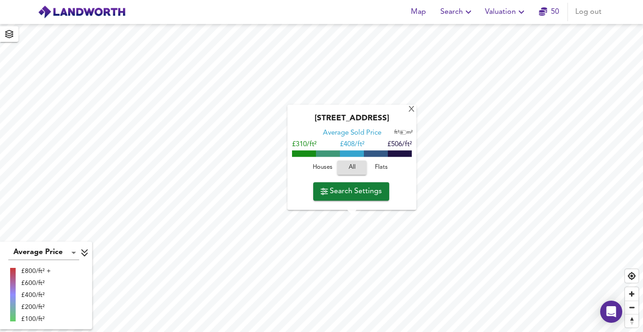 The height and width of the screenshot is (332, 643). What do you see at coordinates (418, 12) in the screenshot?
I see `button: Map` at bounding box center [418, 12].